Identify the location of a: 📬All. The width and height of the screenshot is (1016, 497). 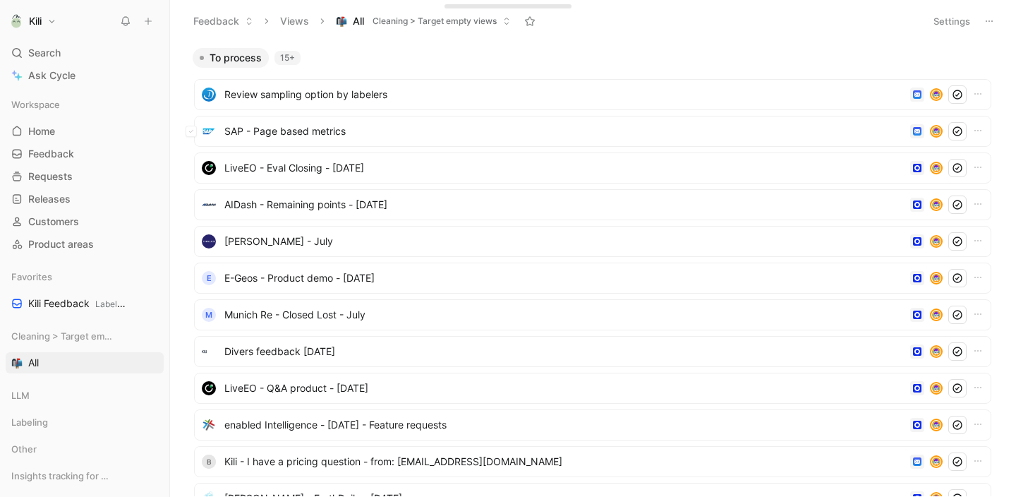
(85, 363).